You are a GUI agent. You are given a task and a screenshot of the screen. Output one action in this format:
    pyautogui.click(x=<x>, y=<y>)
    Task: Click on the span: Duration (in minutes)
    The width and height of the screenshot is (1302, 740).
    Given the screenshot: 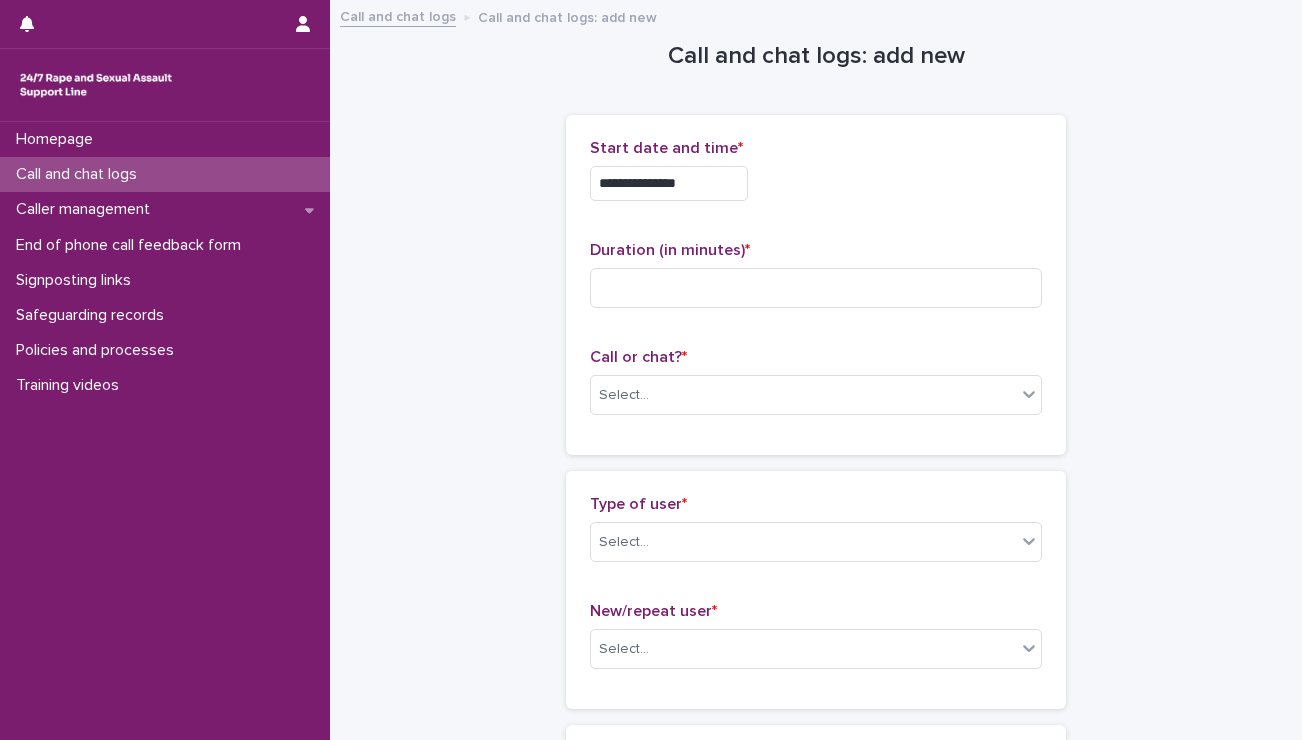 What is the action you would take?
    pyautogui.click(x=670, y=250)
    